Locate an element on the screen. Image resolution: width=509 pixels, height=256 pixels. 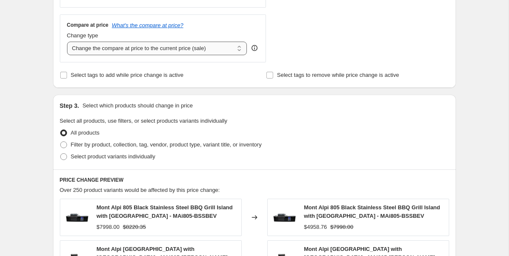
span: Select tags to remove while price change is active is located at coordinates (338, 75).